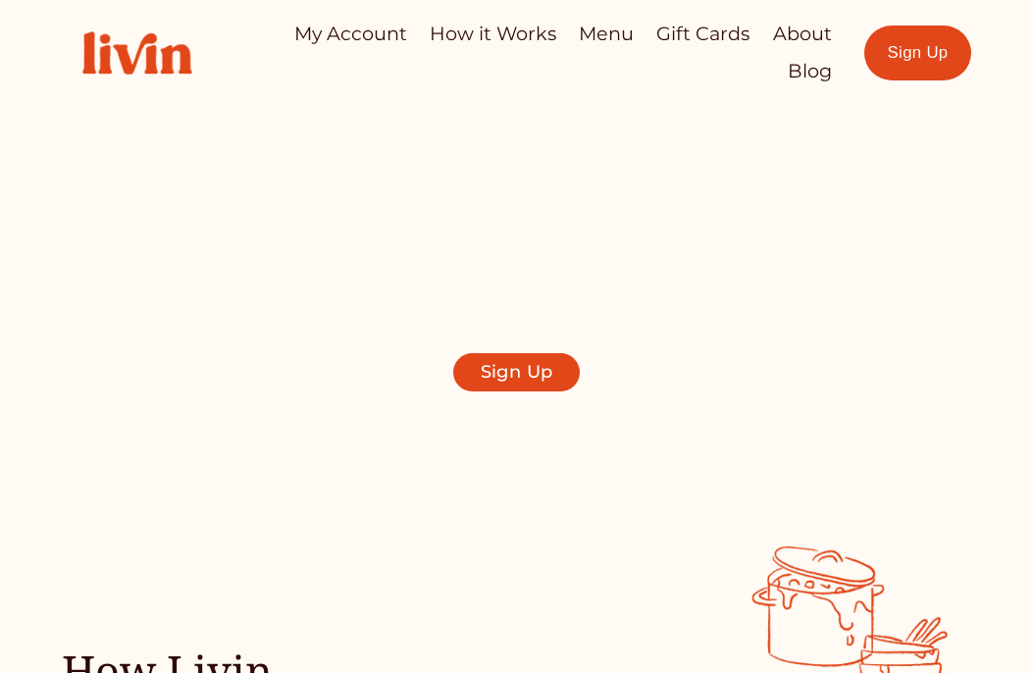 This screenshot has width=1033, height=673. I want to click on a: My Account, so click(350, 33).